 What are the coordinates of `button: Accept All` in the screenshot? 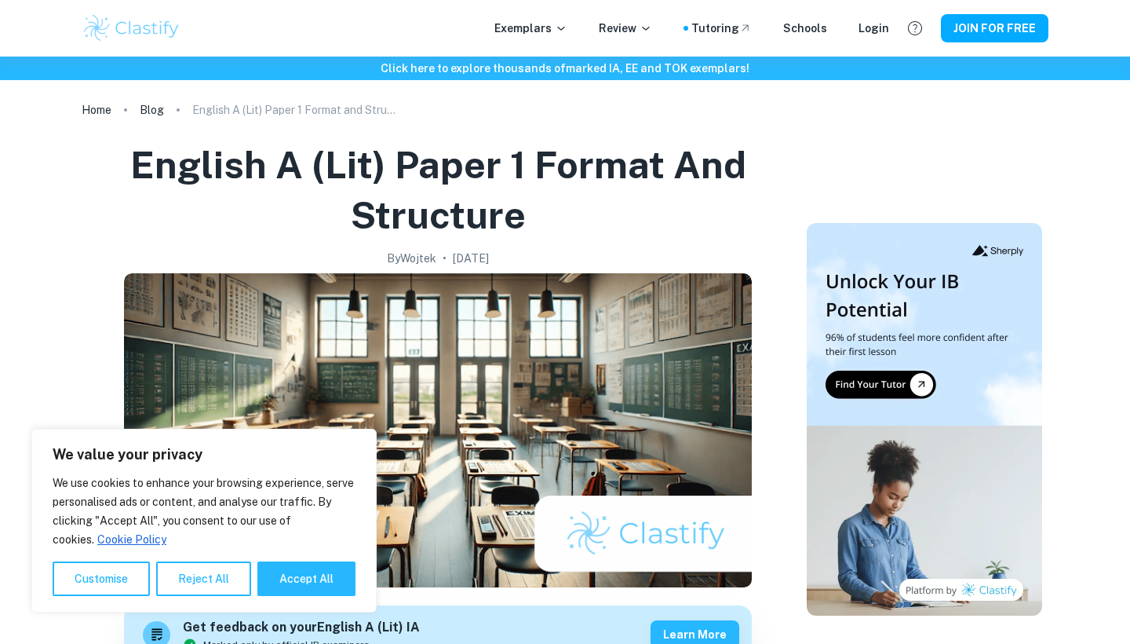 It's located at (306, 579).